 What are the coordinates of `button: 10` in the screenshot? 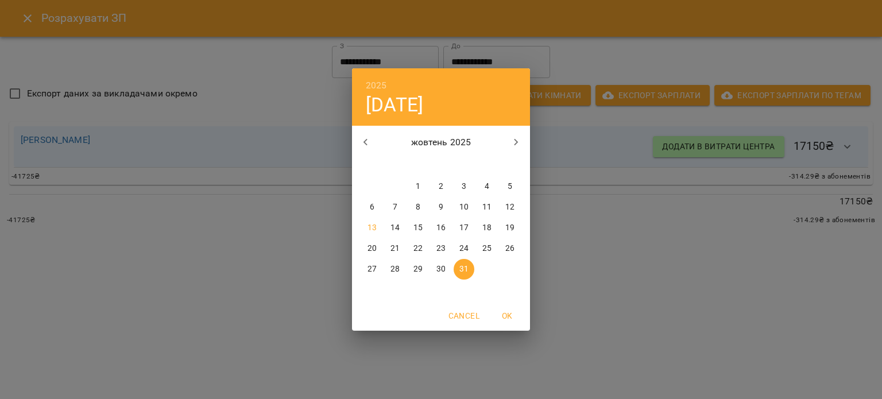 It's located at (464, 207).